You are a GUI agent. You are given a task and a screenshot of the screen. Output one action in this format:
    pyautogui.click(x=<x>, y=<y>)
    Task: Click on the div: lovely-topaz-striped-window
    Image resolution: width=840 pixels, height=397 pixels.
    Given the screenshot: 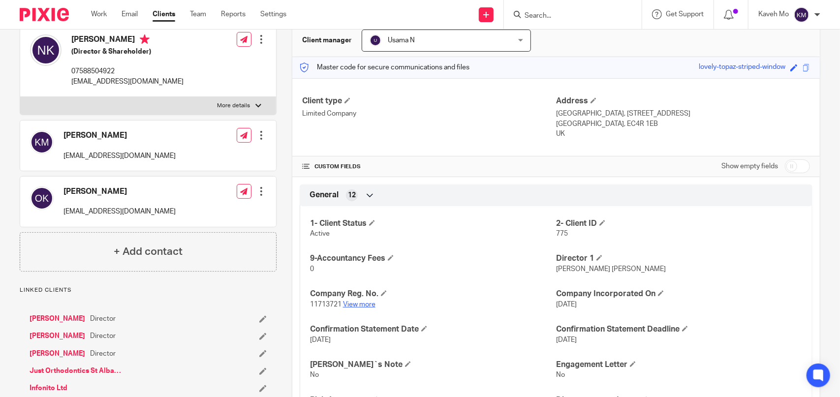 What is the action you would take?
    pyautogui.click(x=742, y=67)
    